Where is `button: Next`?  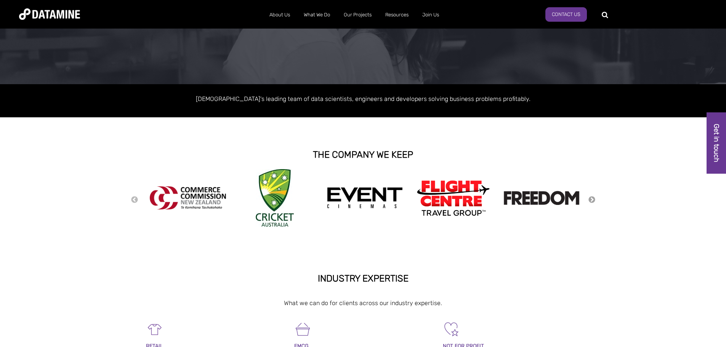 button: Next is located at coordinates (592, 200).